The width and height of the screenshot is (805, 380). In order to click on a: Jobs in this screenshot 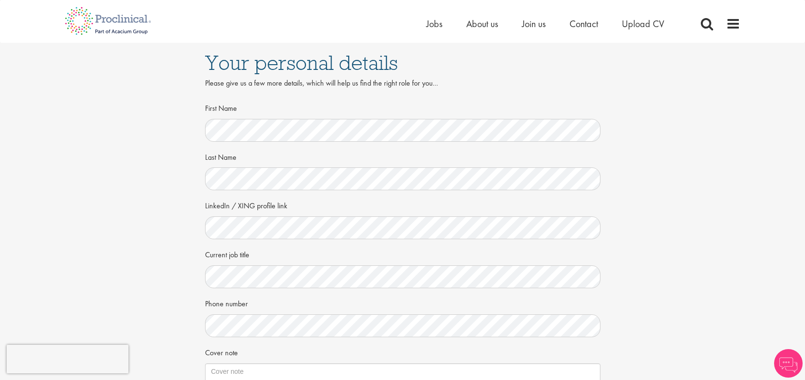, I will do `click(435, 24)`.